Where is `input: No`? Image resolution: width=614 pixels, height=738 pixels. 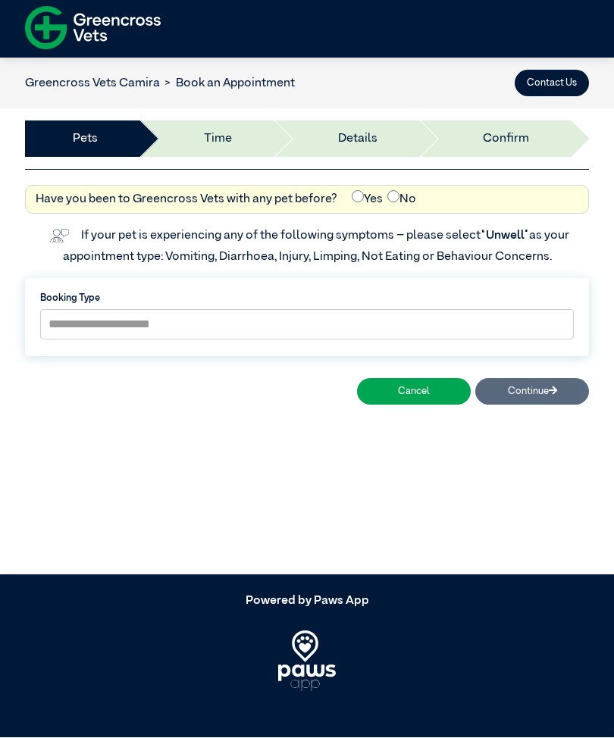
input: No is located at coordinates (393, 197).